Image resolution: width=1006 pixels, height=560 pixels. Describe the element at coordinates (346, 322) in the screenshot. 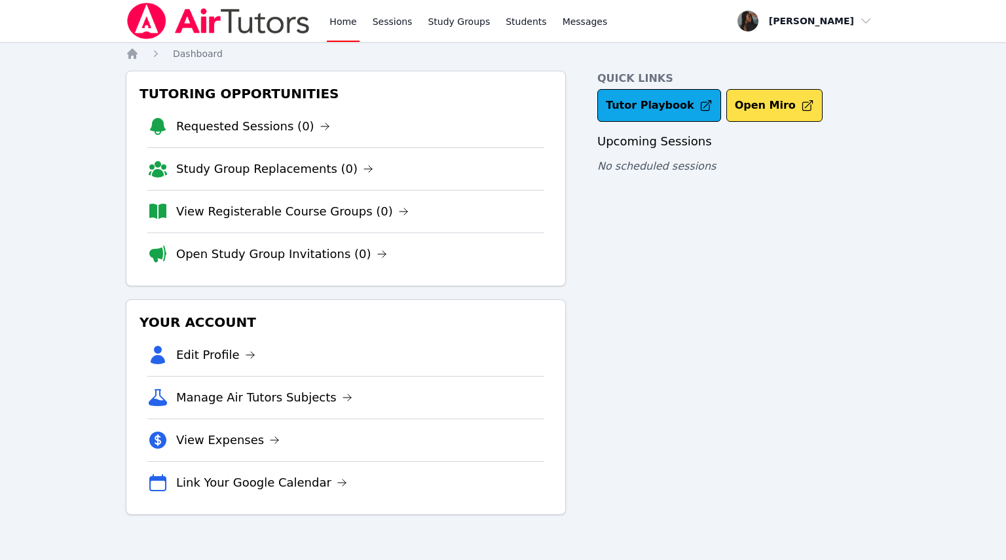

I see `h3: Your Account` at that location.